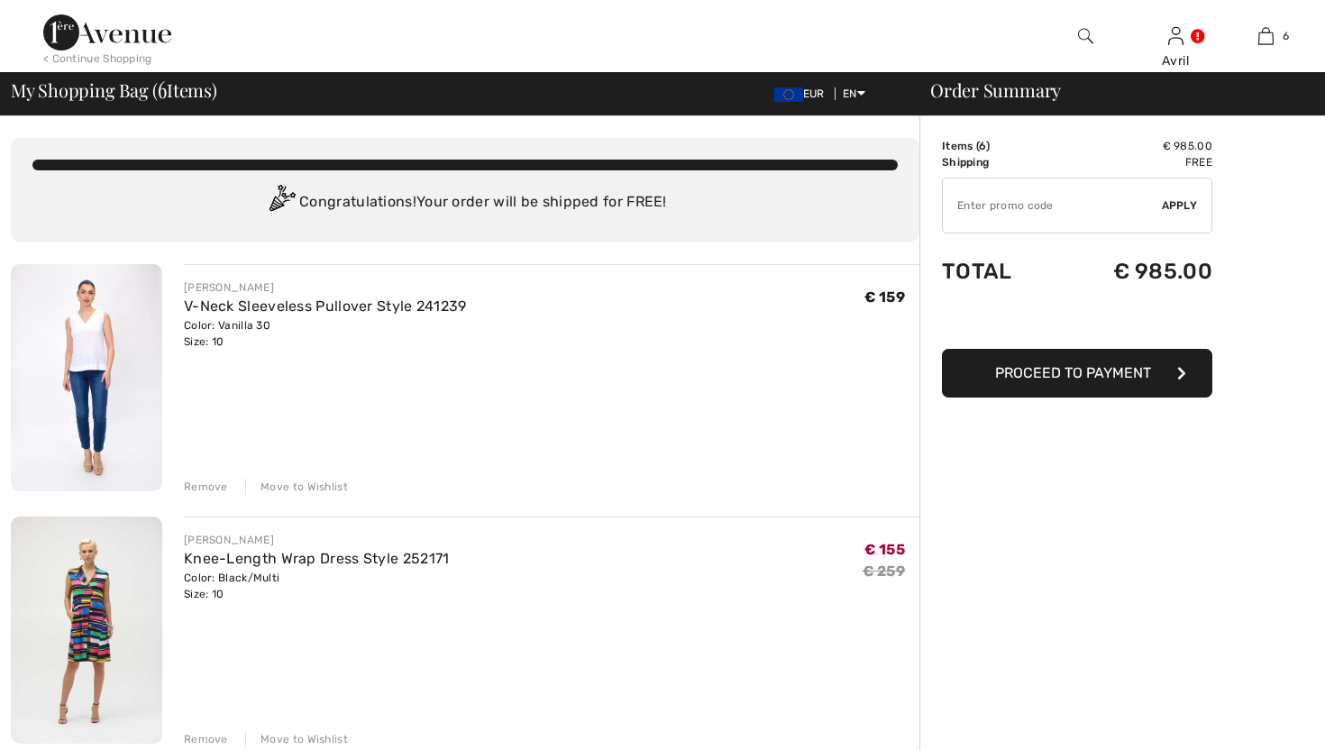 The height and width of the screenshot is (750, 1325). Describe the element at coordinates (325, 305) in the screenshot. I see `a: V-Neck Sleeveless Pullover Style 241239` at that location.